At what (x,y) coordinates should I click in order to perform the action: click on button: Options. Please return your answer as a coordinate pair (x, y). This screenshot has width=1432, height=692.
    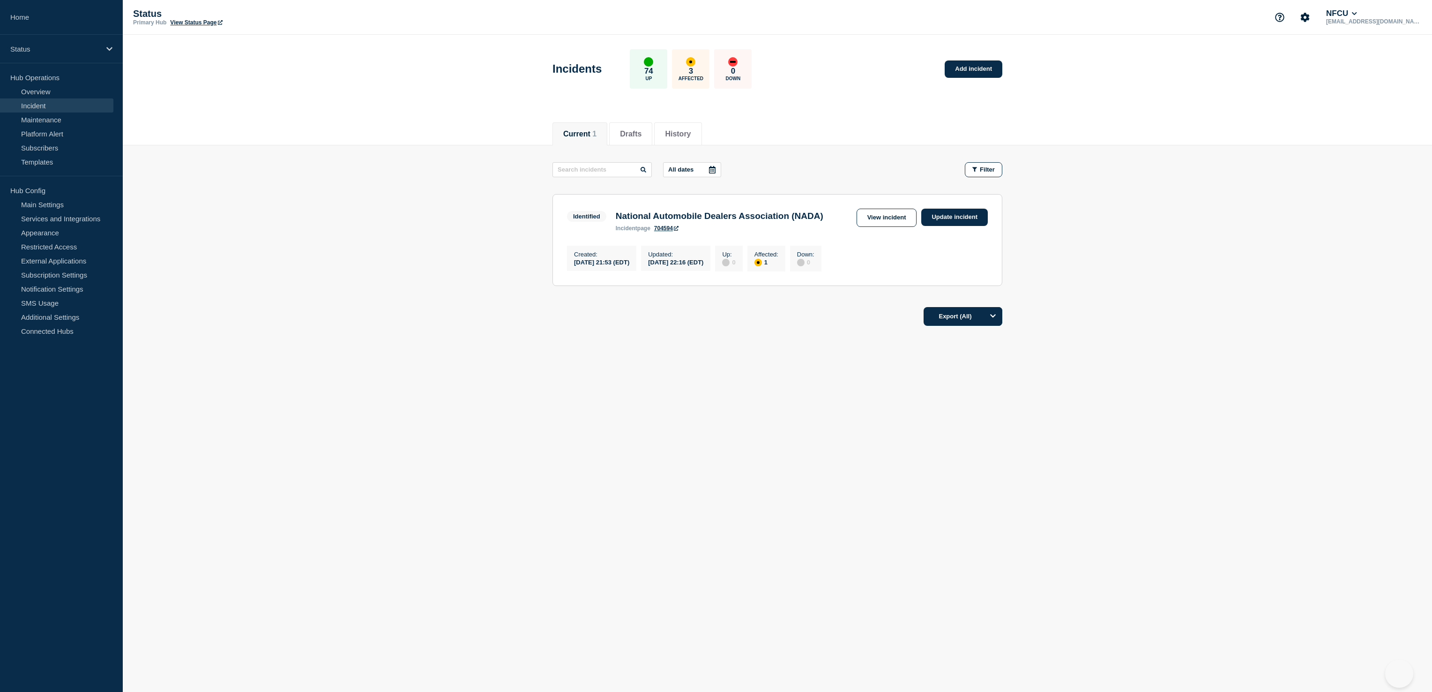
    Looking at the image, I should click on (993, 316).